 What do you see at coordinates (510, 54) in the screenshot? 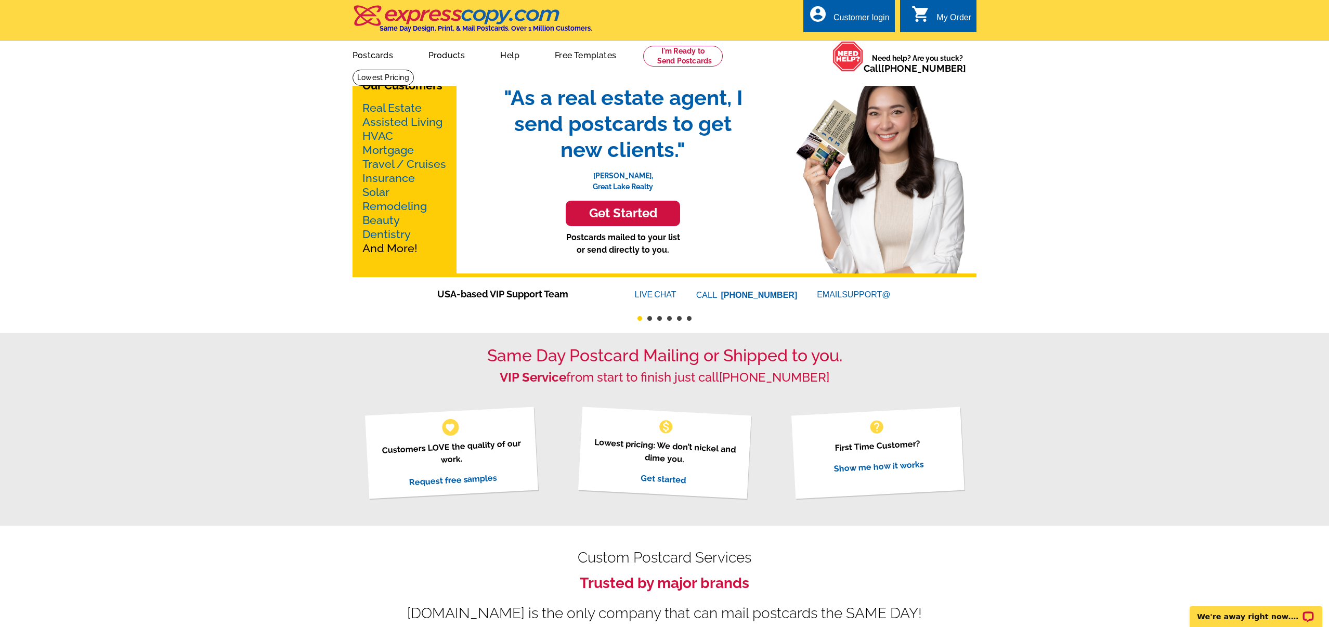
I see `a: Help` at bounding box center [510, 54].